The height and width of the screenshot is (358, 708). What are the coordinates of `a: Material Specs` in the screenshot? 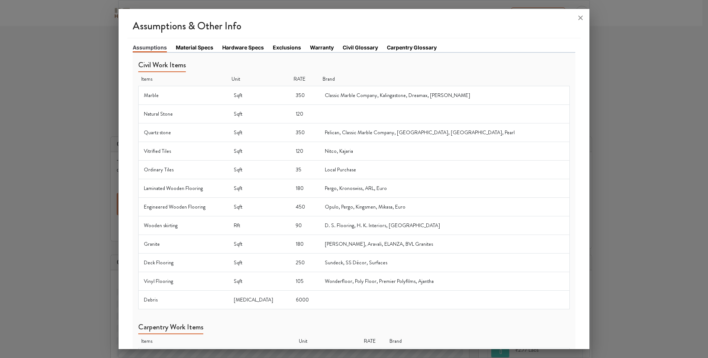 It's located at (194, 47).